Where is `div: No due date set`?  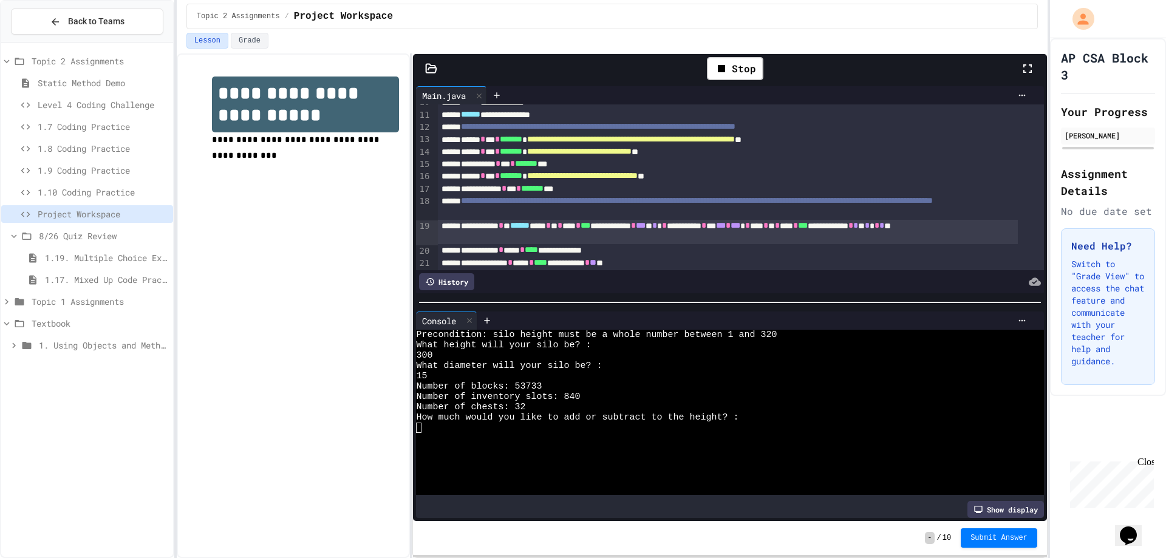 div: No due date set is located at coordinates (1107, 211).